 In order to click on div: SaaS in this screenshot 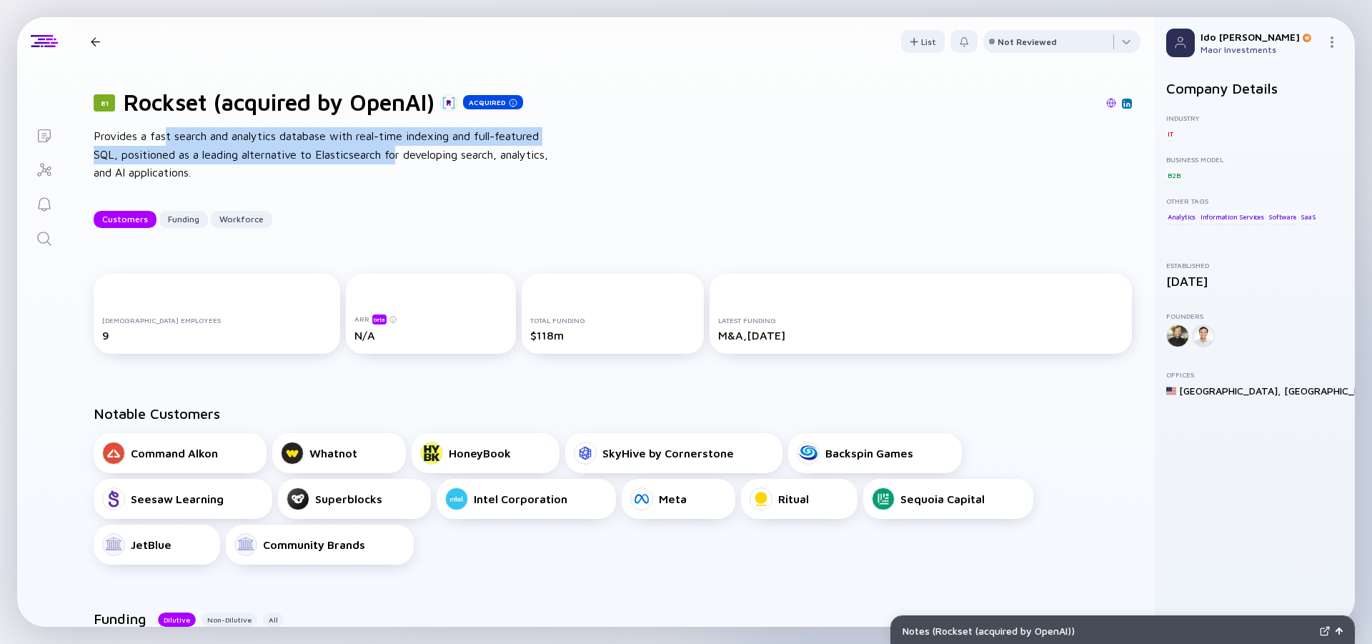, I will do `click(1308, 217)`.